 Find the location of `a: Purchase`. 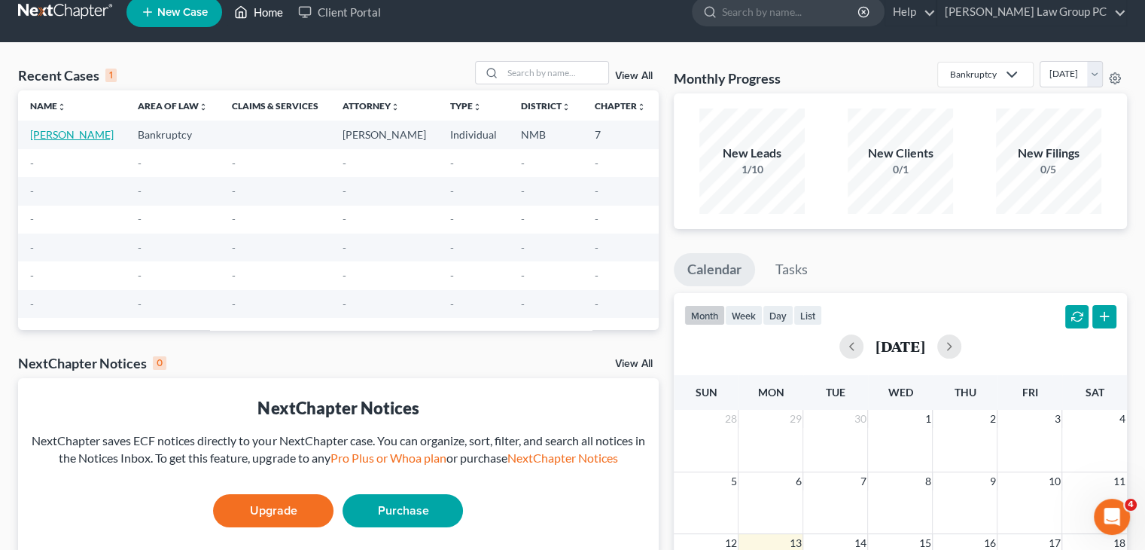

a: Purchase is located at coordinates (403, 511).